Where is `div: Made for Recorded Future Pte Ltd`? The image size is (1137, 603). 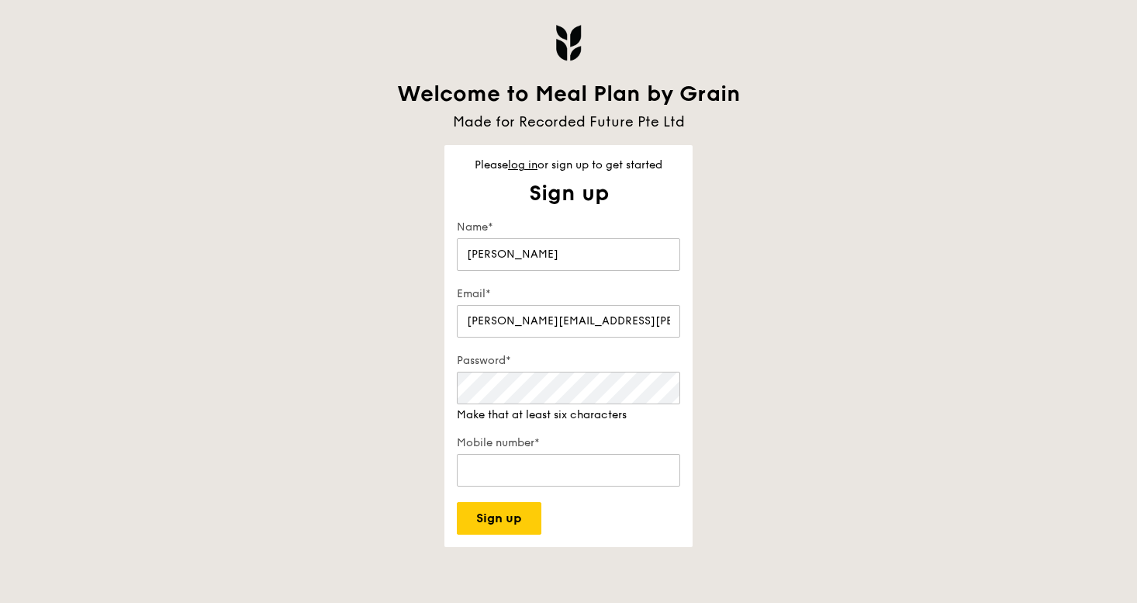
div: Made for Recorded Future Pte Ltd is located at coordinates (569, 122).